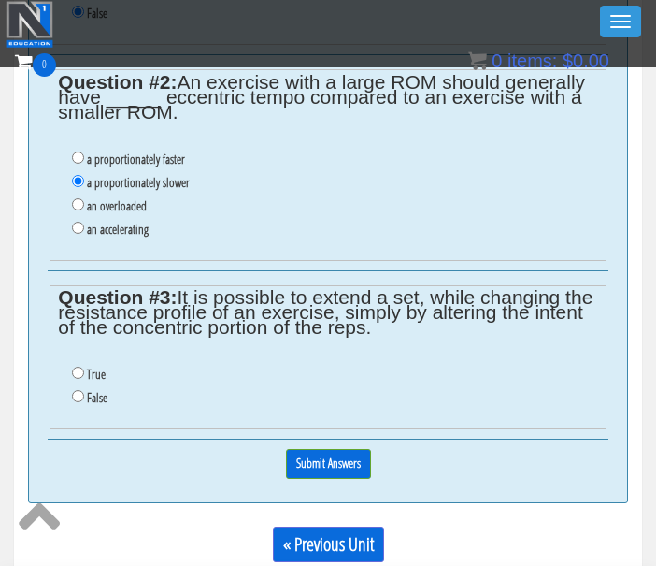 The image size is (656, 566). I want to click on a: « Previous Unit, so click(328, 544).